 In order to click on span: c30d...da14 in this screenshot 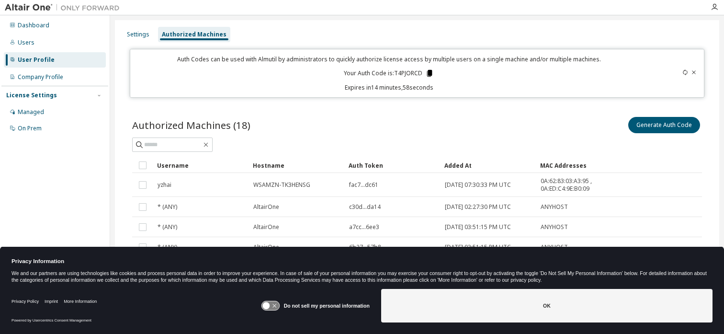, I will do `click(365, 207)`.